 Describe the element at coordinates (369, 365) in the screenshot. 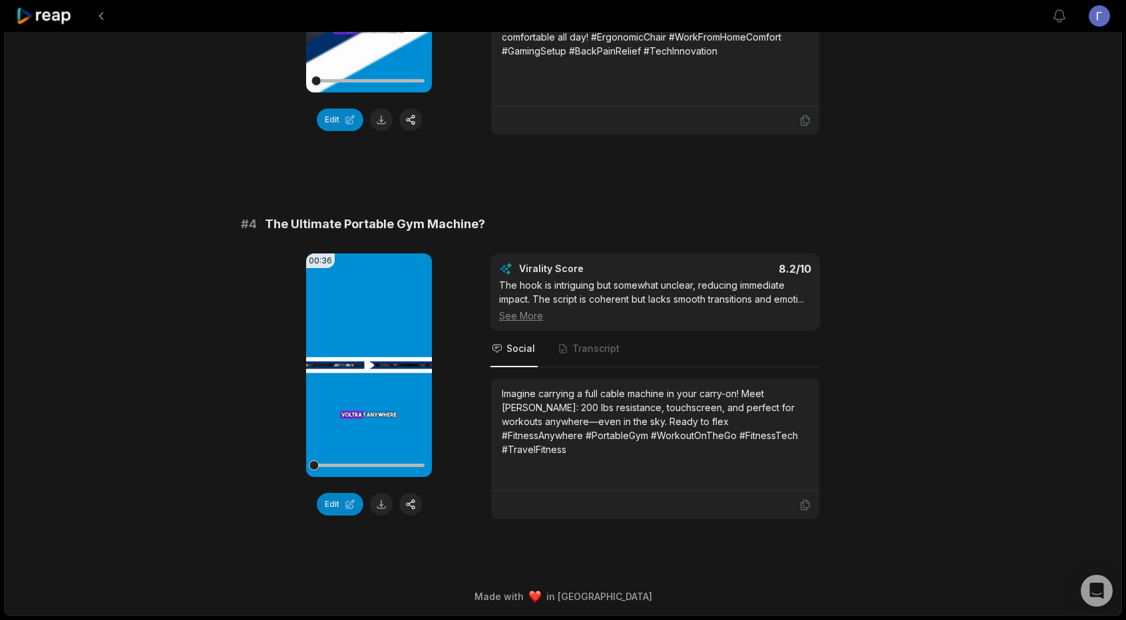

I see `video: Your browser does not support mp4 format.` at that location.